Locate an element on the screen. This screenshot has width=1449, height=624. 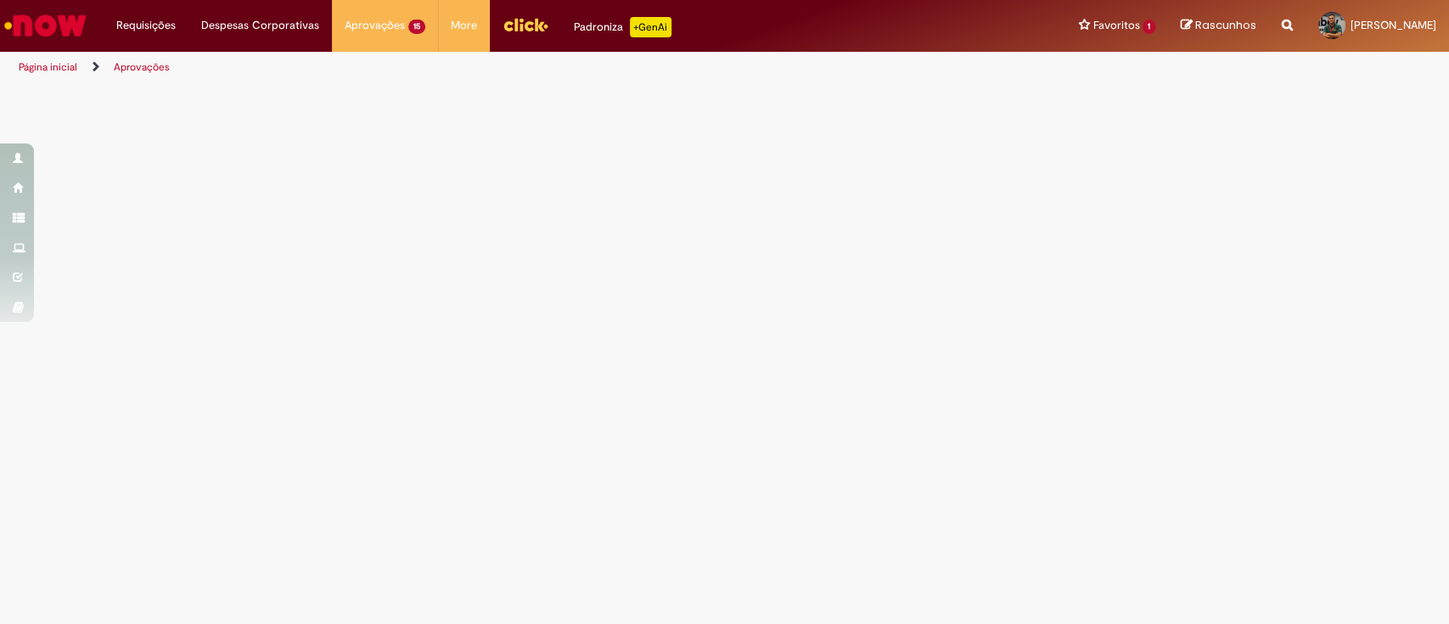
span: Aprovações is located at coordinates (374, 25).